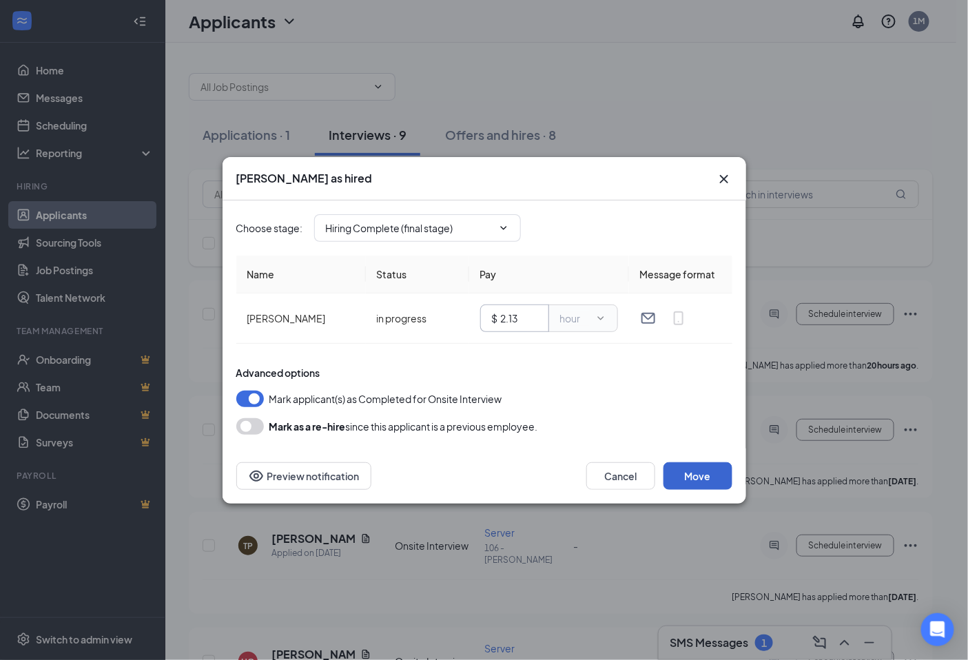  I want to click on button: Preview notificationEye, so click(304, 476).